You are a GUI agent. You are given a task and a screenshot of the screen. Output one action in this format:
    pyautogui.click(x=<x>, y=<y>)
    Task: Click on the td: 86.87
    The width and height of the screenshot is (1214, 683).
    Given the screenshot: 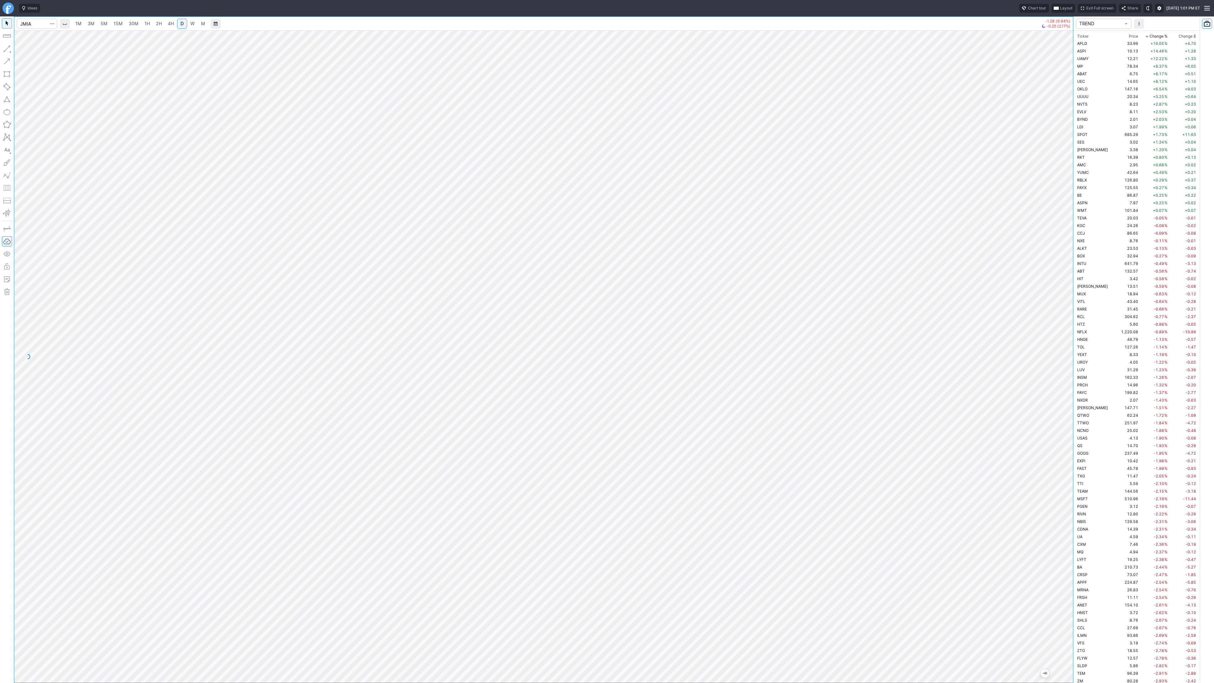 What is the action you would take?
    pyautogui.click(x=1127, y=195)
    